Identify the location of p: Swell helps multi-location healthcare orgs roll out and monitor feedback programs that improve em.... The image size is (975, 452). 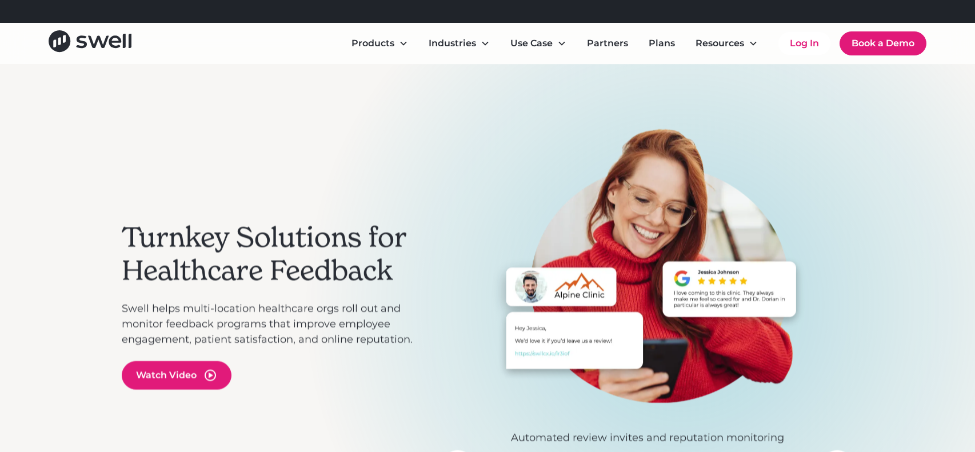
(276, 323).